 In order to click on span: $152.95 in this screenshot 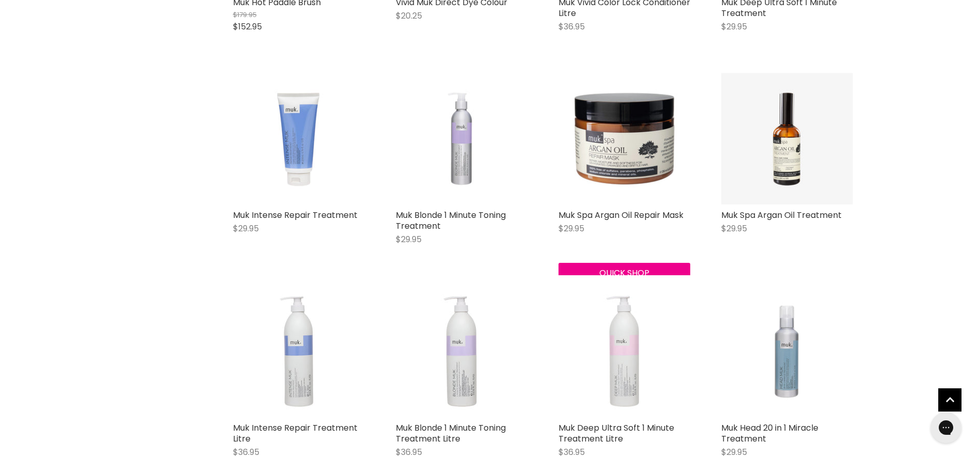, I will do `click(248, 26)`.